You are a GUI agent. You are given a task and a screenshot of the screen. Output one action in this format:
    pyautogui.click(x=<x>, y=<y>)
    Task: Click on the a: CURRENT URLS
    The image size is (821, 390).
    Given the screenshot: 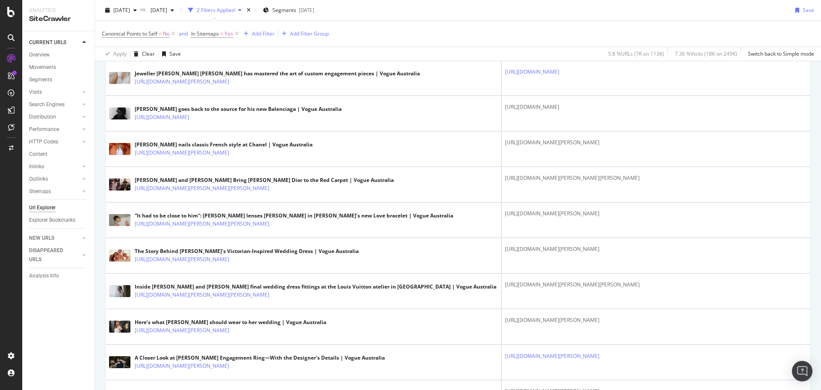 What is the action you would take?
    pyautogui.click(x=54, y=42)
    